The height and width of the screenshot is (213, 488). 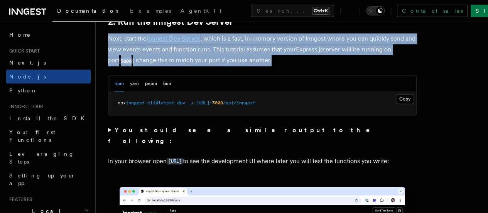 I want to click on span: npx, so click(x=122, y=103).